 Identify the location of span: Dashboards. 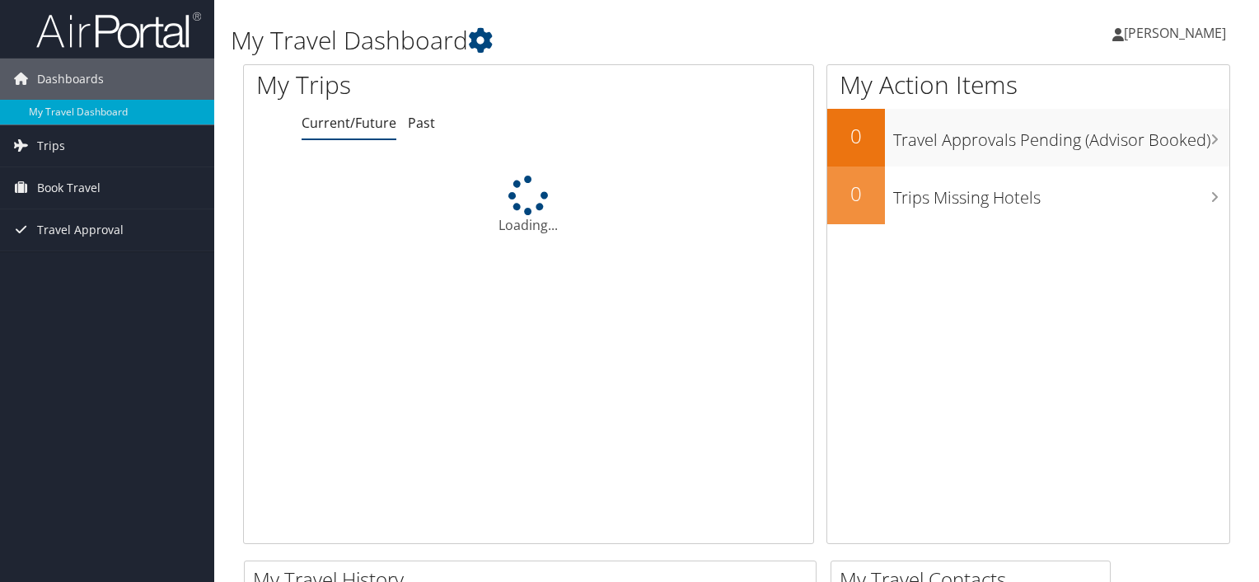
(70, 79).